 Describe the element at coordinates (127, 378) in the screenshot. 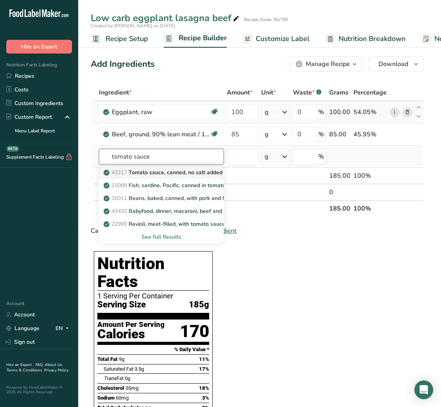

I see `span: 0g` at that location.